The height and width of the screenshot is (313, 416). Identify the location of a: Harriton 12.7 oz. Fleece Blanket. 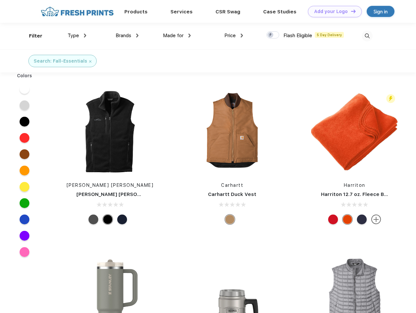
(360, 195).